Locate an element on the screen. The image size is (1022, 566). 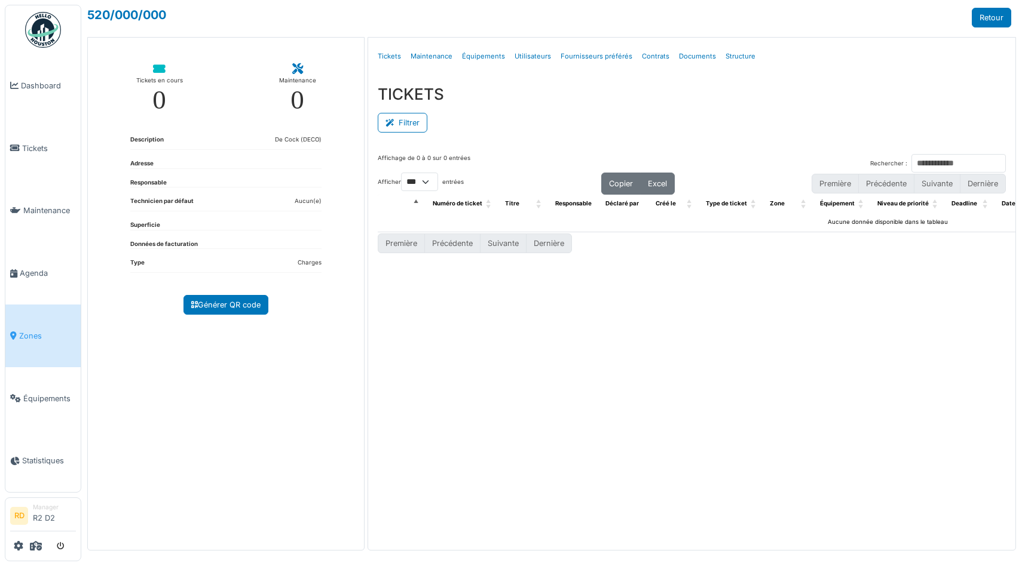
div: Manager is located at coordinates (54, 507).